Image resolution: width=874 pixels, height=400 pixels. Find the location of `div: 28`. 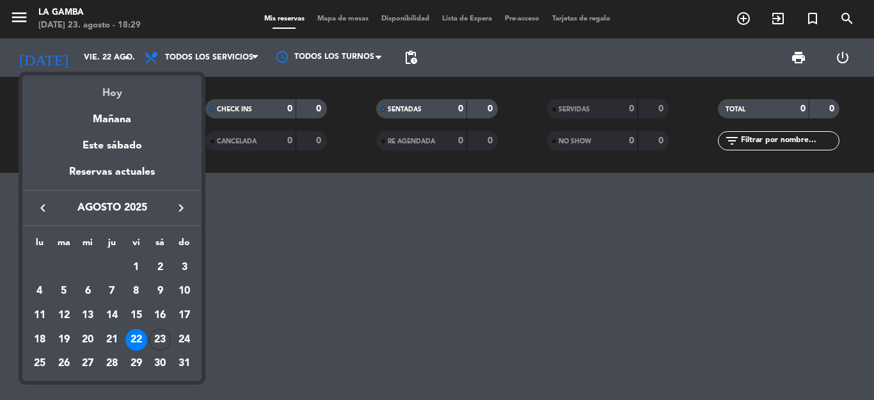

div: 28 is located at coordinates (112, 364).